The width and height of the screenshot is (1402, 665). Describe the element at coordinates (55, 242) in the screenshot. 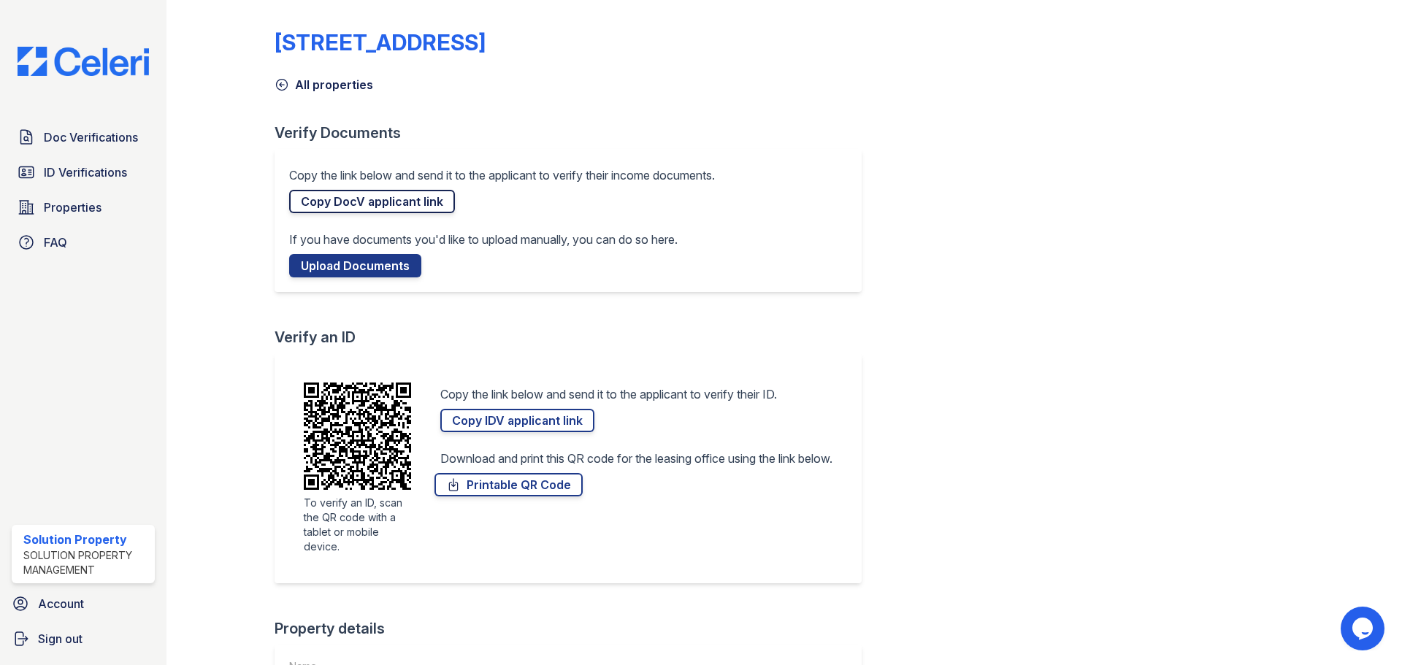

I see `span: FAQ` at that location.